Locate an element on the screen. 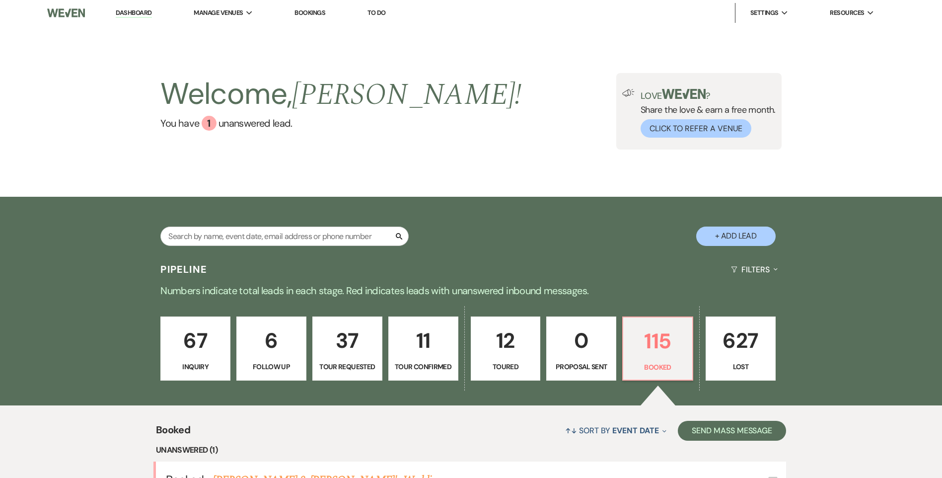 The height and width of the screenshot is (478, 942). img: loud-speaker-illustration.svg is located at coordinates (628, 93).